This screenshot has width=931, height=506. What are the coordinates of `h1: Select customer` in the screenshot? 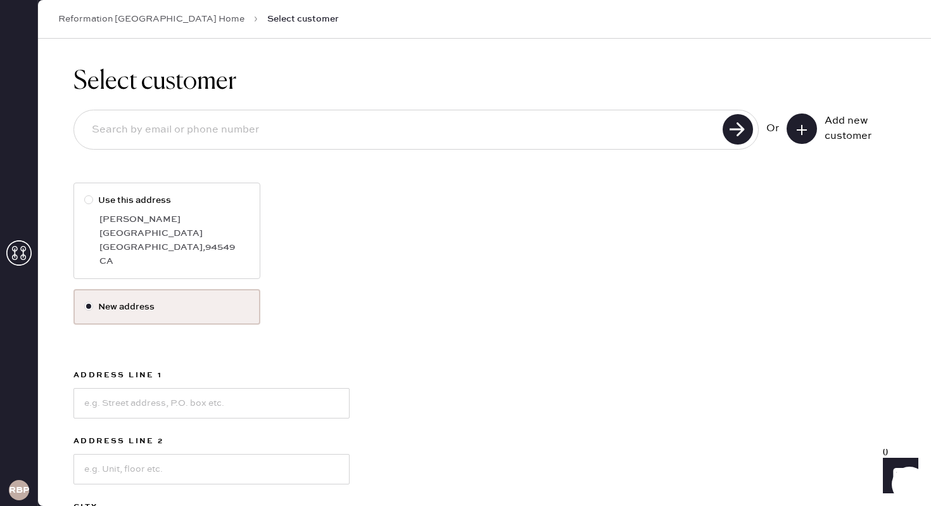 It's located at (485, 82).